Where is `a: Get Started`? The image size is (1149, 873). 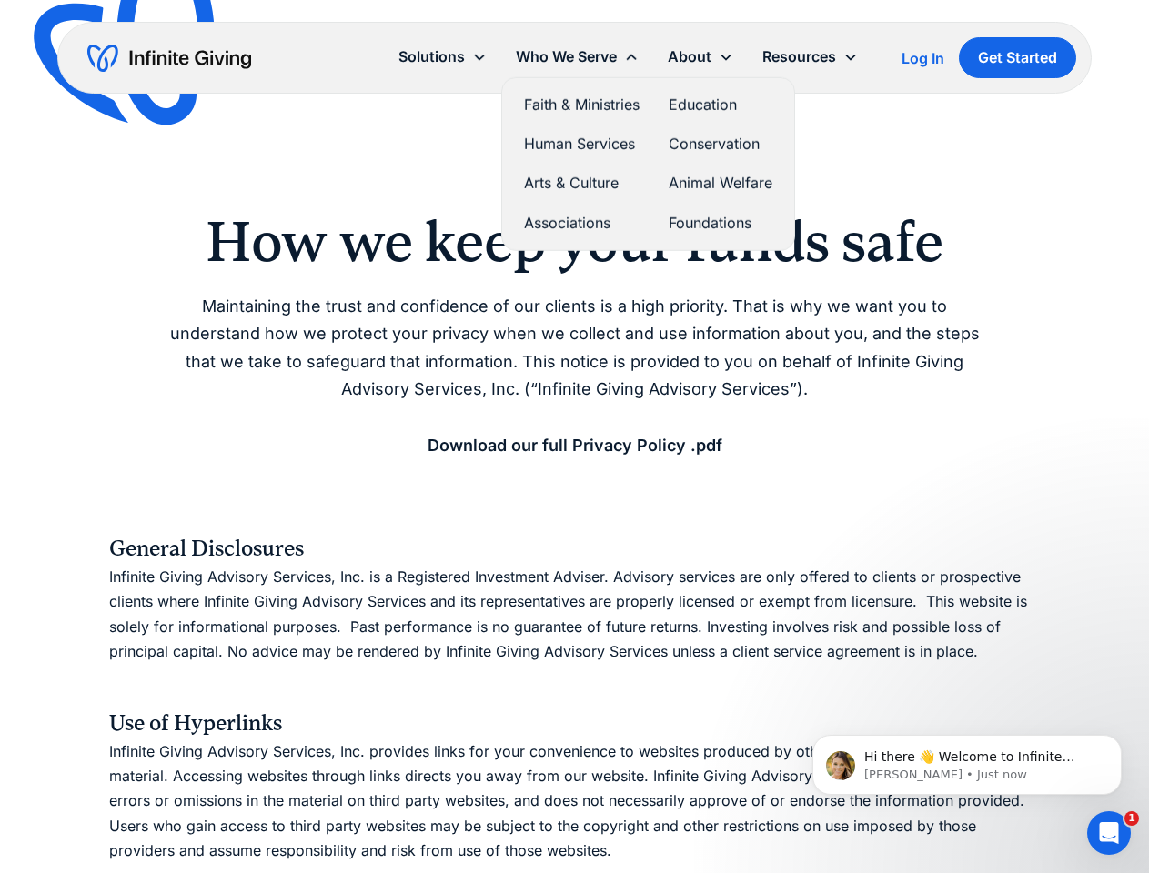
a: Get Started is located at coordinates (1017, 57).